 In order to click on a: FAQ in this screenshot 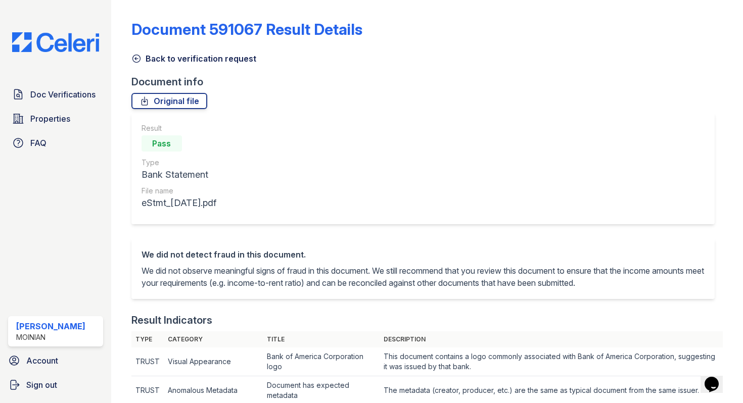, I will do `click(56, 143)`.